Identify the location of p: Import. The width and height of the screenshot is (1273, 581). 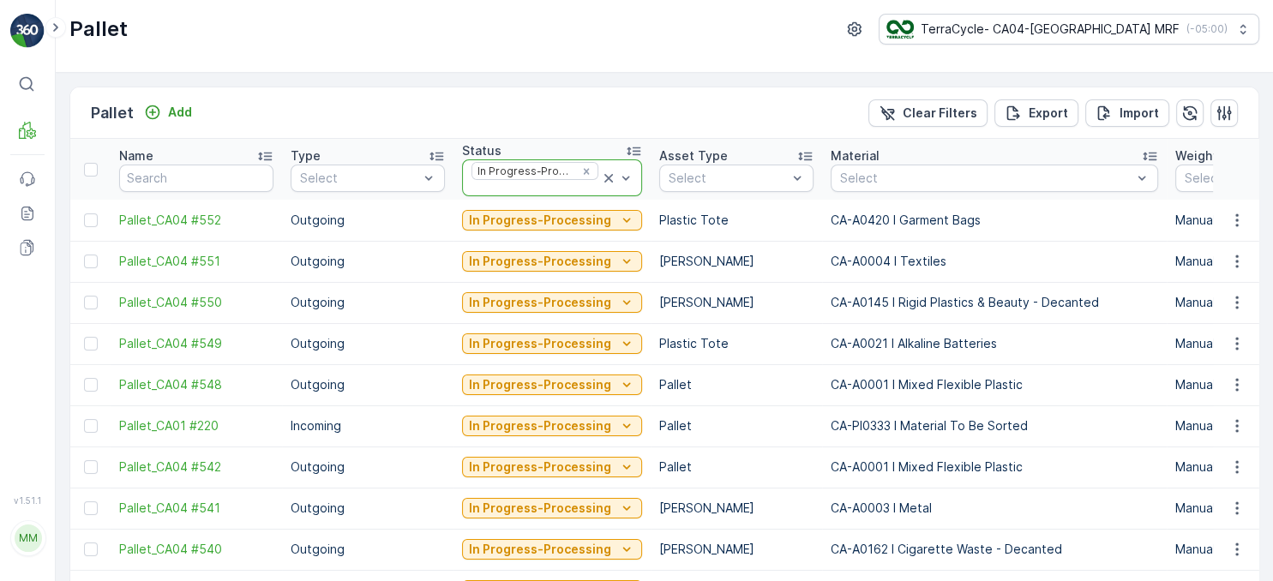
(1139, 113).